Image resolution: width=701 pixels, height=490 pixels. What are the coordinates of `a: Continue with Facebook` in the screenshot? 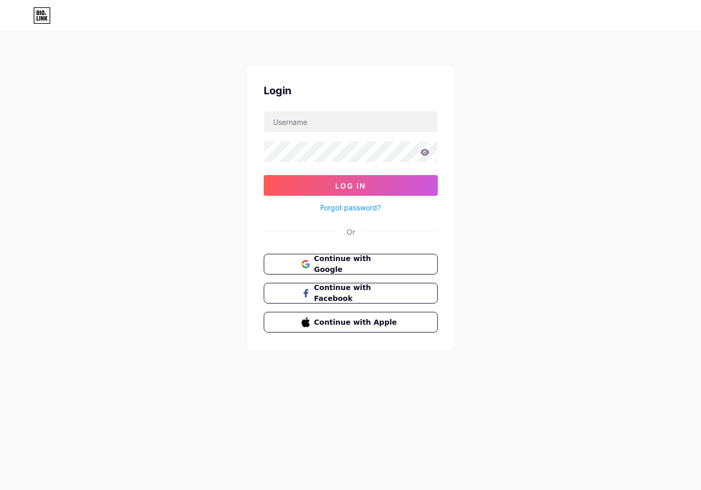 It's located at (351, 293).